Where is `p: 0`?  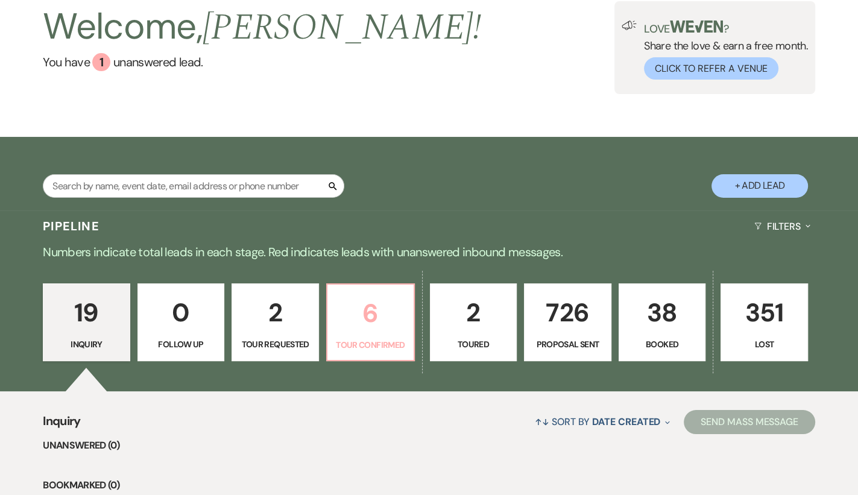
p: 0 is located at coordinates (181, 312).